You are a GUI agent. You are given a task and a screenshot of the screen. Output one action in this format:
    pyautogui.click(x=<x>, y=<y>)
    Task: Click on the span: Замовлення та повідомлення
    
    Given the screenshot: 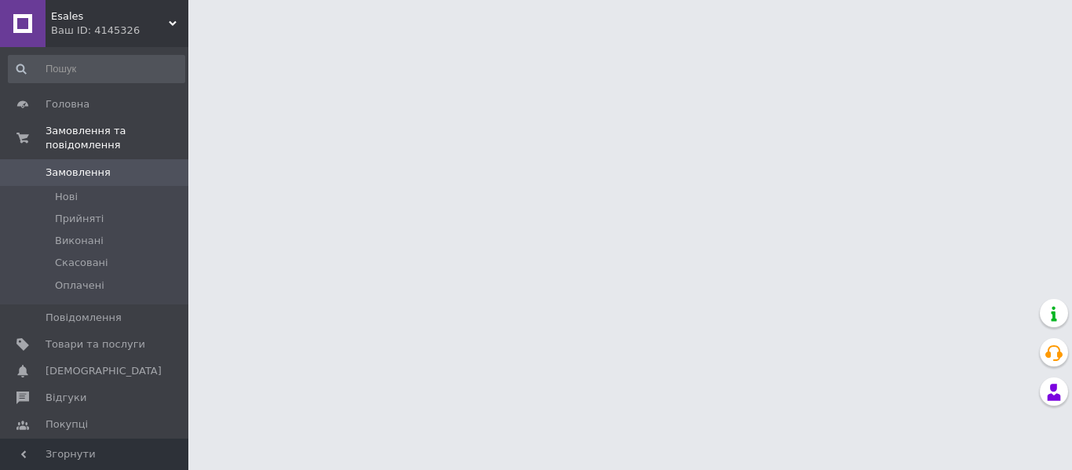 What is the action you would take?
    pyautogui.click(x=117, y=138)
    